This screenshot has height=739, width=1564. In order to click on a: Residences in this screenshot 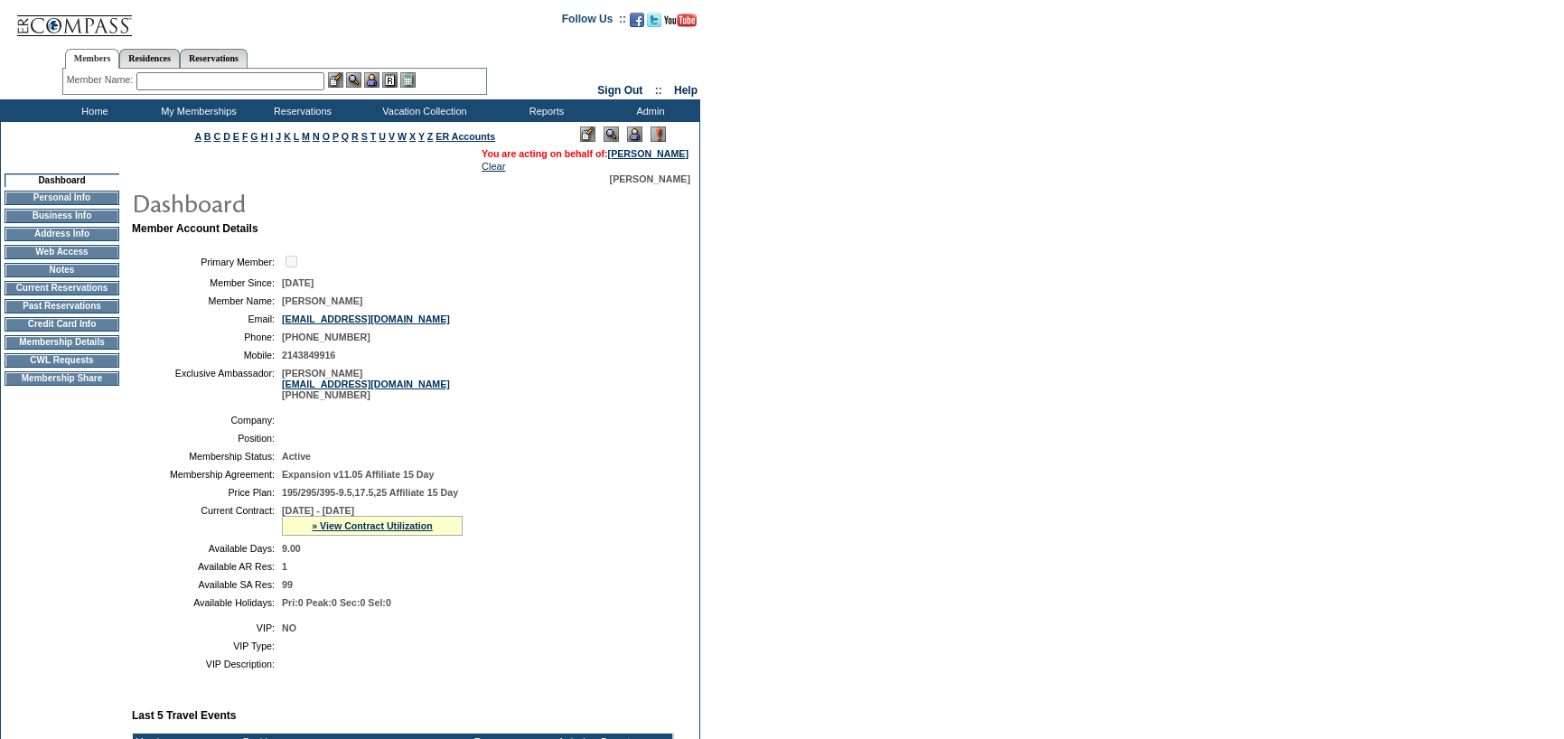, I will do `click(149, 58)`.